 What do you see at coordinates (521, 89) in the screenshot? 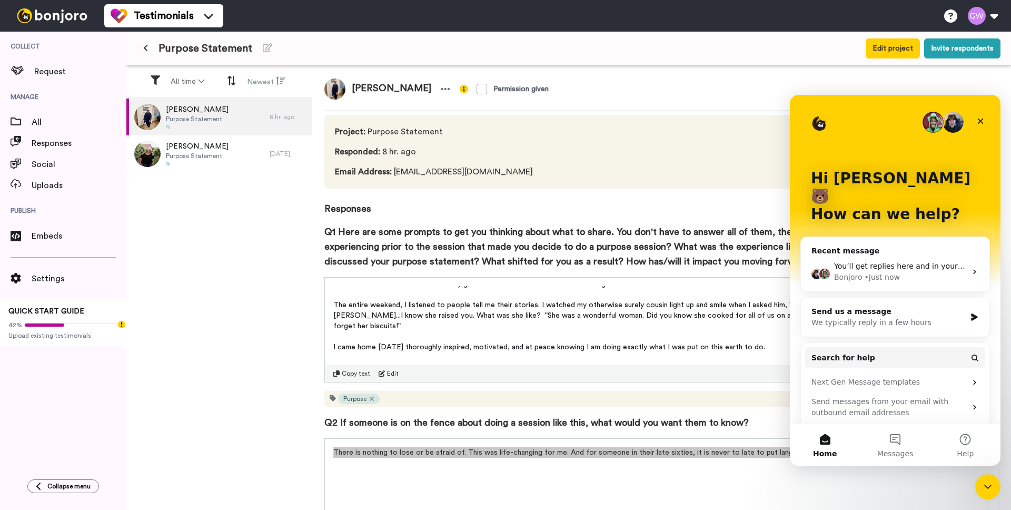
I see `div: Permission given` at bounding box center [521, 89].